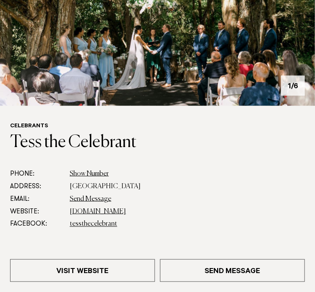  Describe the element at coordinates (37, 174) in the screenshot. I see `dt: Phone:` at that location.